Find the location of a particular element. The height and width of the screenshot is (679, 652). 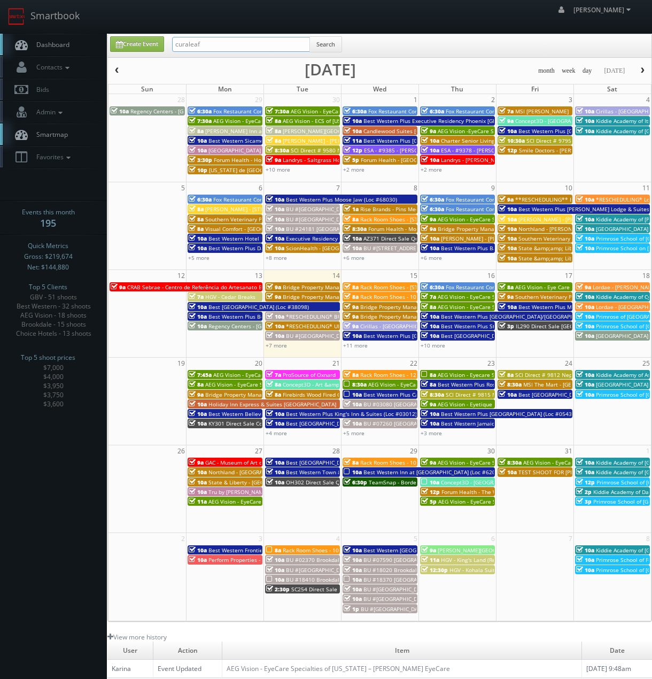

span: Best Western Plus Bay City Inn & Suites (Loc #44740) is located at coordinates (509, 248).